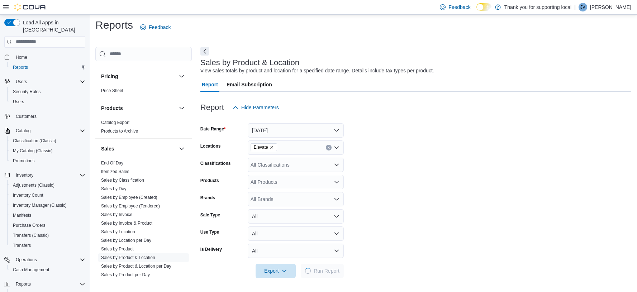  Describe the element at coordinates (48, 141) in the screenshot. I see `button: Classification (Classic)` at that location.